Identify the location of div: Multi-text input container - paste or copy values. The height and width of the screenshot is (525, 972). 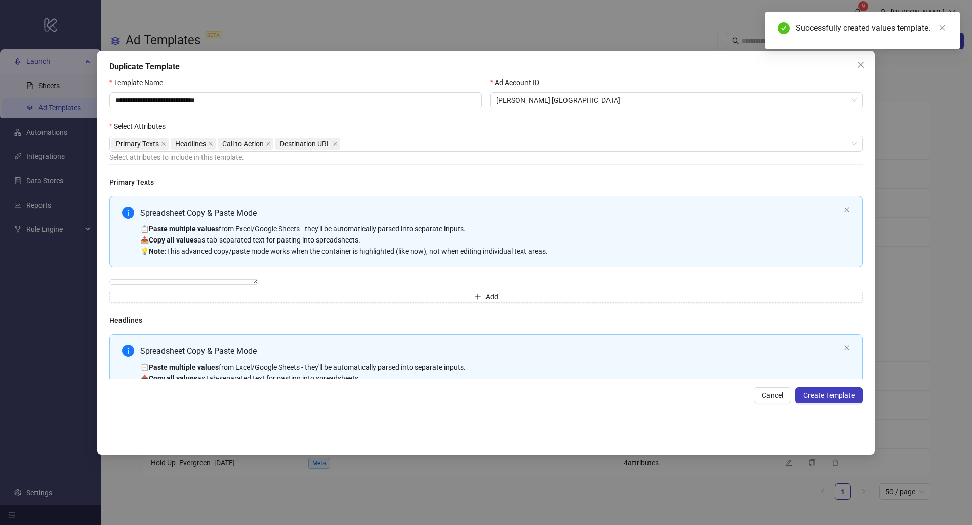
(486, 249).